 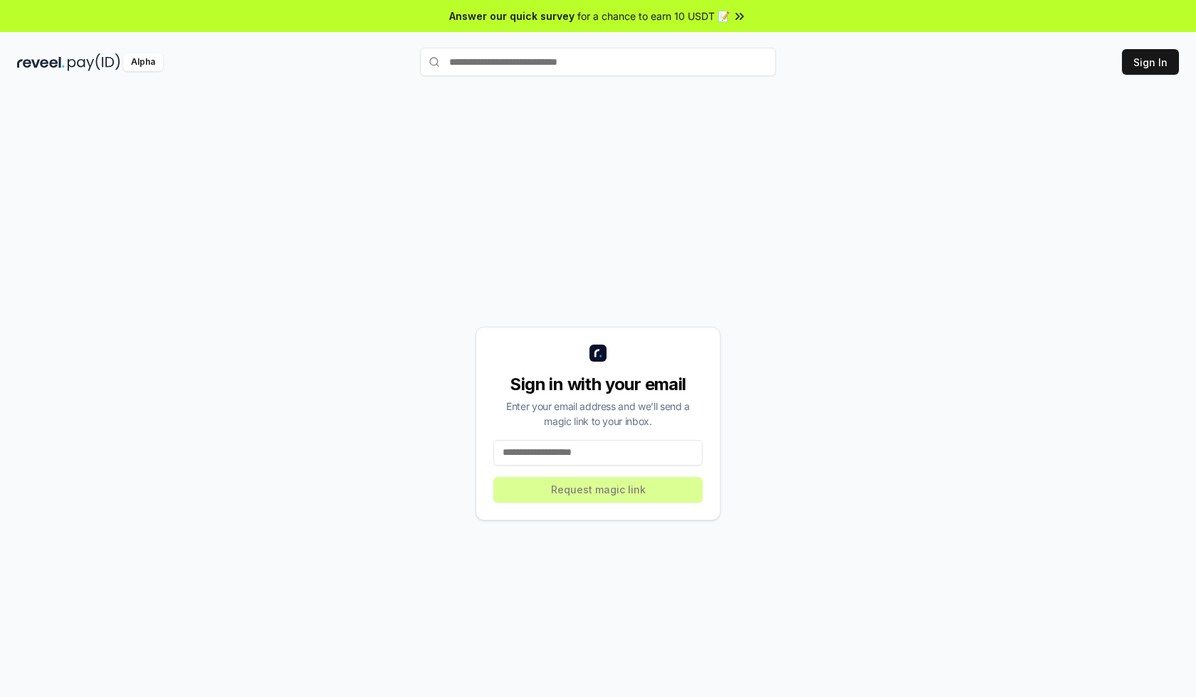 I want to click on img: reveel_dark, so click(x=41, y=62).